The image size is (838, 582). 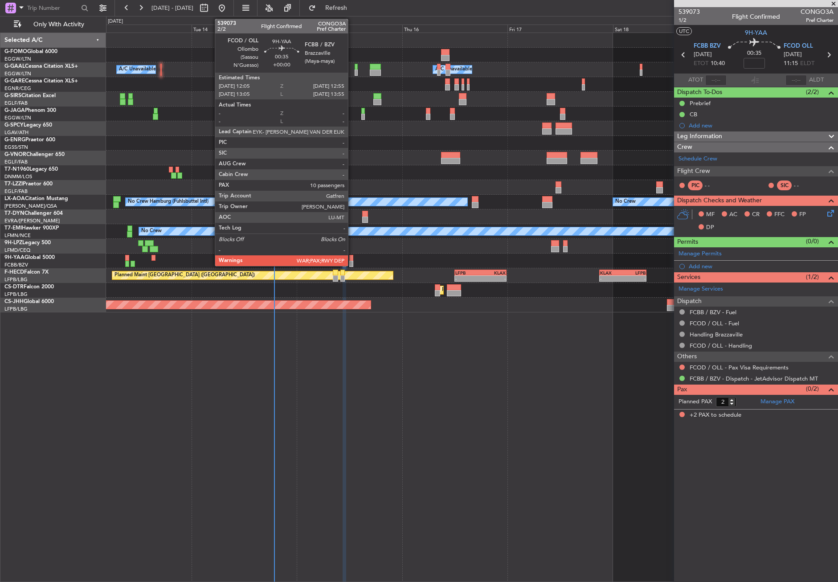 What do you see at coordinates (58, 24) in the screenshot?
I see `span: Only With Activity` at bounding box center [58, 24].